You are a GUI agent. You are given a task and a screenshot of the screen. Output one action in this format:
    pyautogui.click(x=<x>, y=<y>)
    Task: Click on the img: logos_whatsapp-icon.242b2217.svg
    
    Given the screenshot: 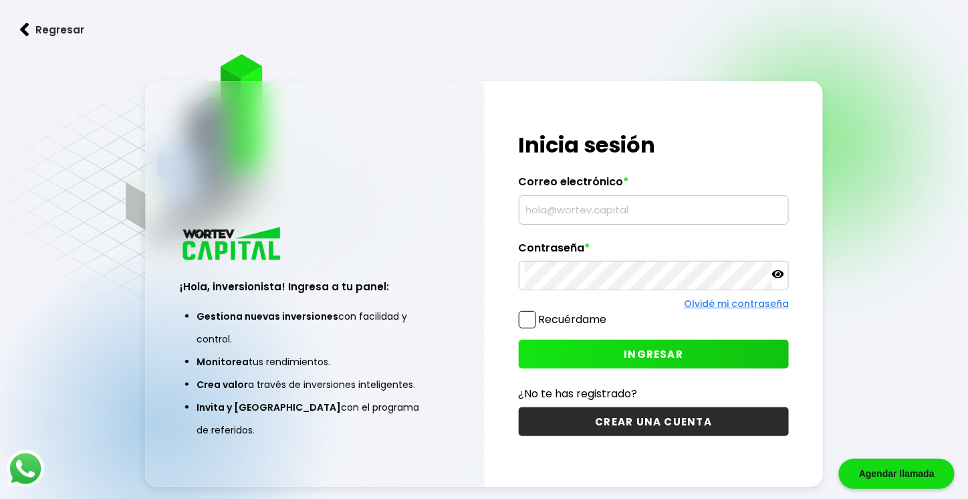 What is the action you would take?
    pyautogui.click(x=25, y=469)
    